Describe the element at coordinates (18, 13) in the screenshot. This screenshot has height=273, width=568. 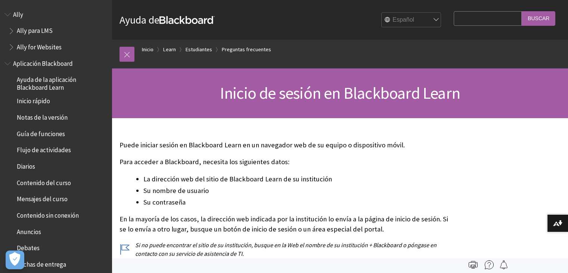
I see `span: Ally` at that location.